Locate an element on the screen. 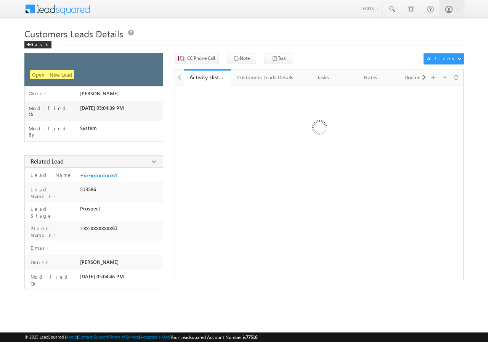  span: Customers Leads Details is located at coordinates (74, 34).